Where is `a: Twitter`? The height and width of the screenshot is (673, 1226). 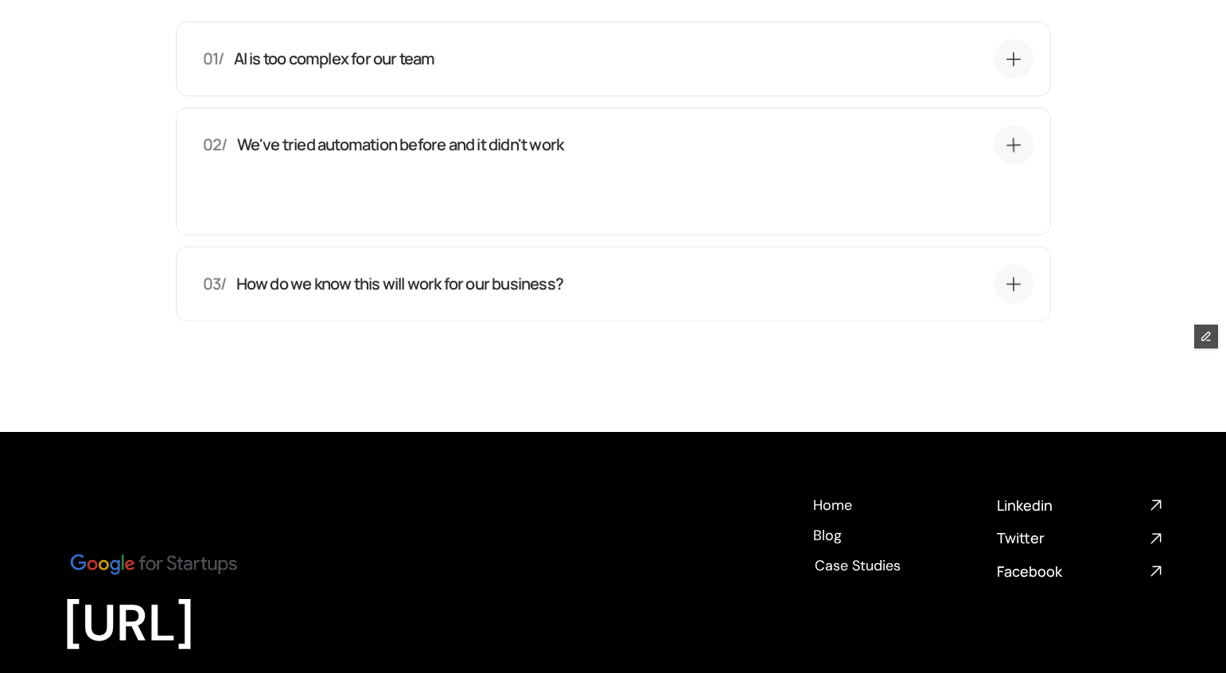 a: Twitter is located at coordinates (1079, 538).